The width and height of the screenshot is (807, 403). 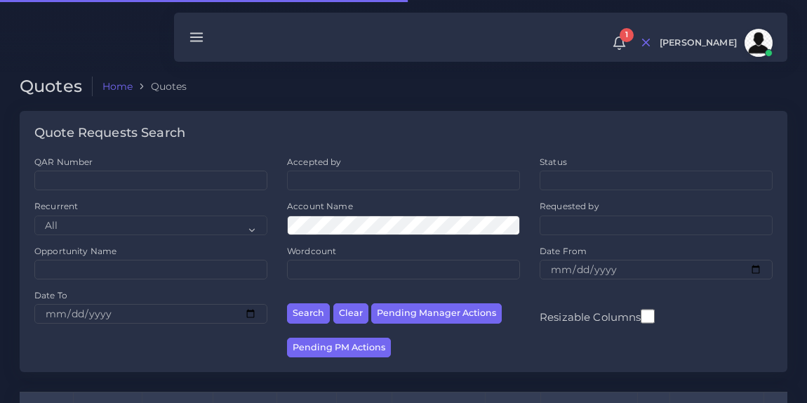 I want to click on a: 1, so click(x=619, y=43).